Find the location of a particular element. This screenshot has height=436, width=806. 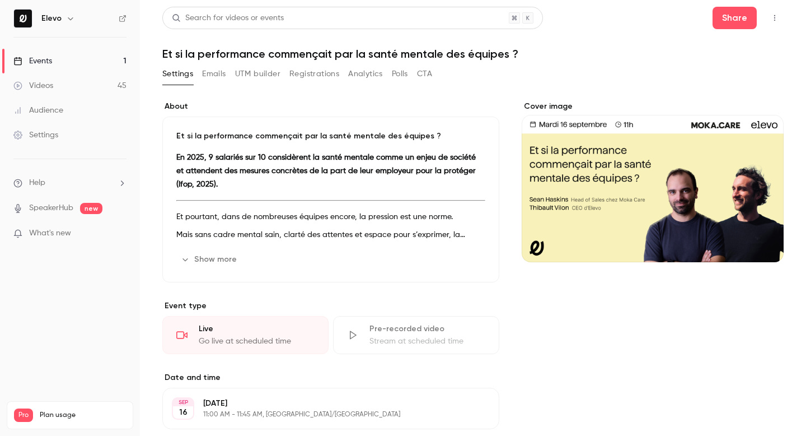

li: help-dropdown-opener is located at coordinates (70, 183).